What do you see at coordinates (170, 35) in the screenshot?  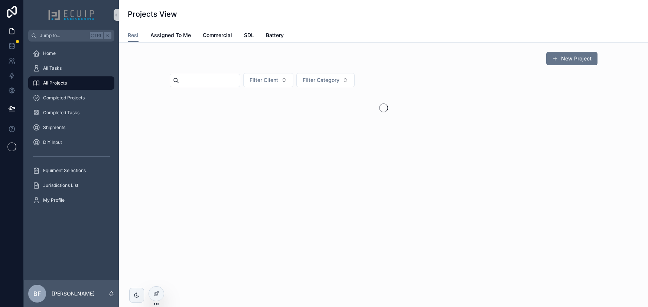 I see `span: Assigned To Me` at bounding box center [170, 35].